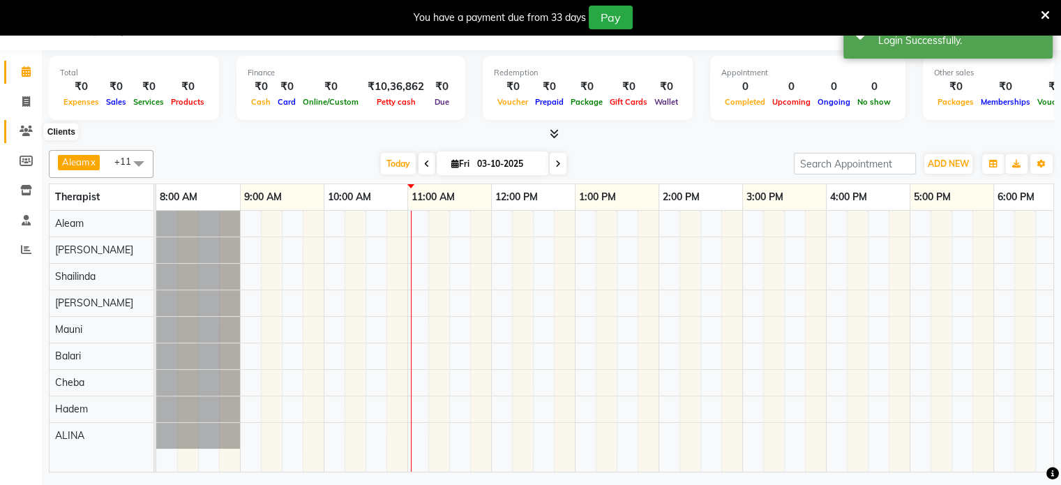  What do you see at coordinates (68, 356) in the screenshot?
I see `span: Balari` at bounding box center [68, 356].